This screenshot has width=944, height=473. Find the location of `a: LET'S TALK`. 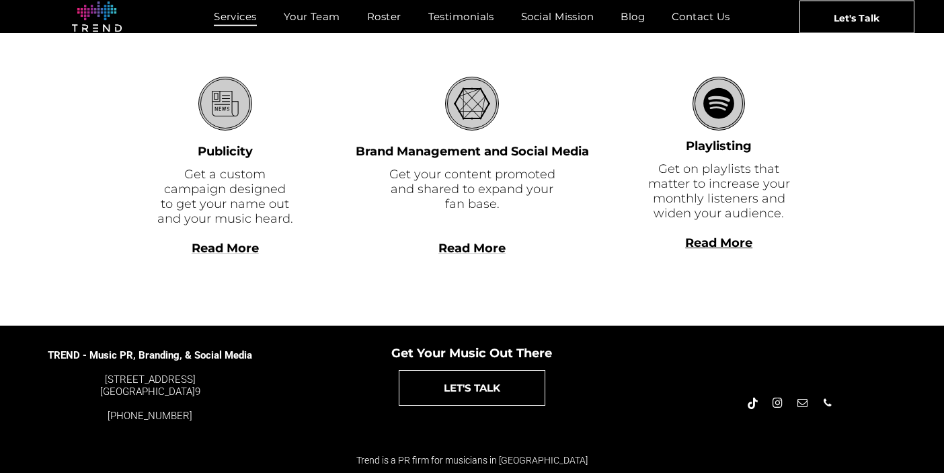

a: LET'S TALK is located at coordinates (472, 387).